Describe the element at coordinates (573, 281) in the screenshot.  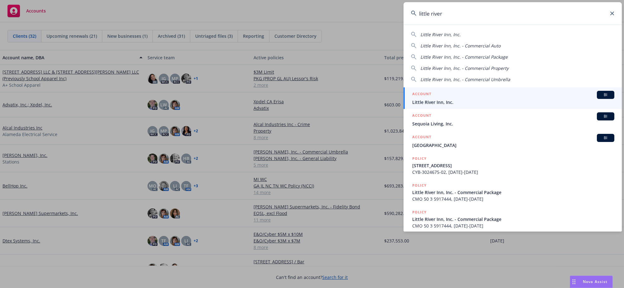
I see `div: Drag to move` at that location.